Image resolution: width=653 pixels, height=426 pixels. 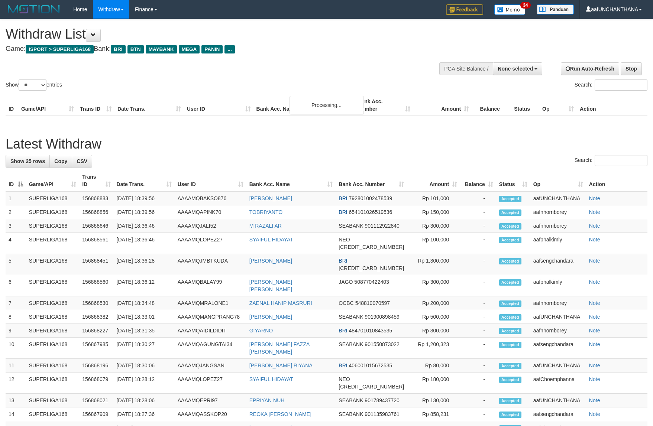 I want to click on td: Rp 80,000, so click(x=433, y=365).